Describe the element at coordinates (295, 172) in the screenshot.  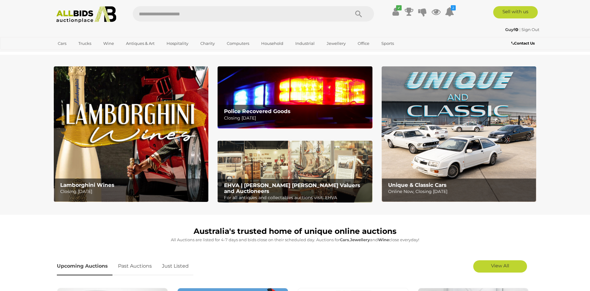
I see `img: EHVA | Evans Hastings Valuers and Auctioneers` at that location.